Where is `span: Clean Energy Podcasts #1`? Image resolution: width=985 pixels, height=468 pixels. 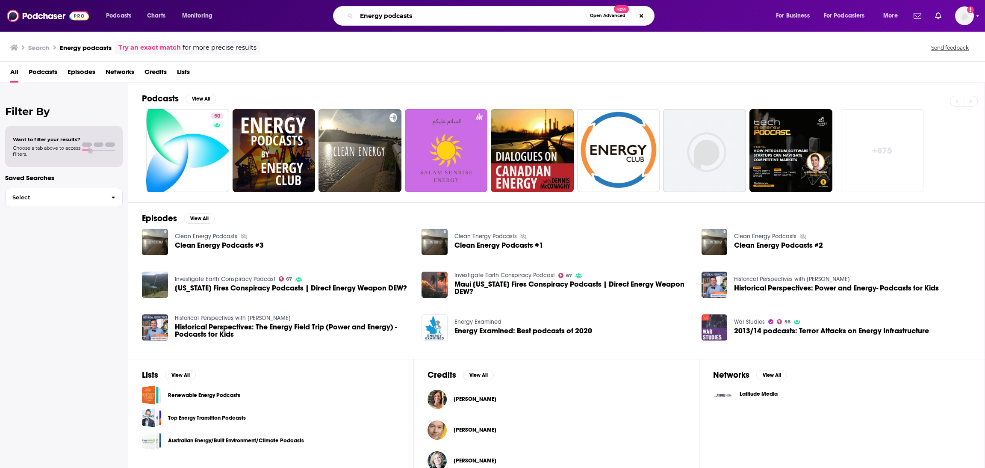 span: Clean Energy Podcasts #1 is located at coordinates (499, 245).